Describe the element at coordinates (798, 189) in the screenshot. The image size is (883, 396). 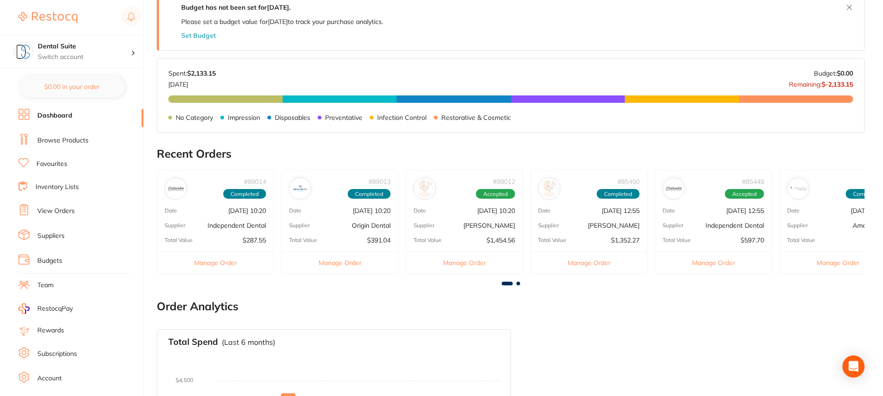
I see `img: Amalgadent` at that location.